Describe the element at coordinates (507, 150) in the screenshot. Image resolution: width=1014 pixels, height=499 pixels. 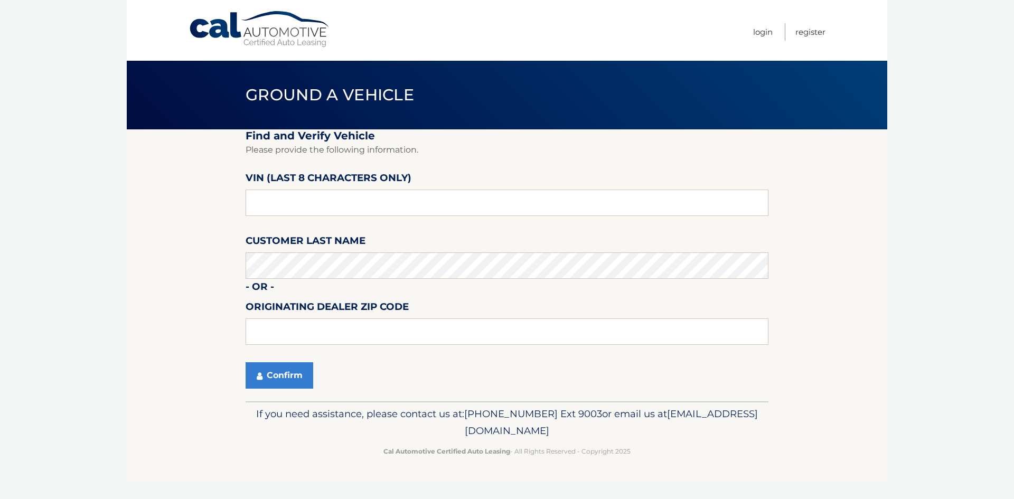
I see `p: Please provide the following information.` at that location.